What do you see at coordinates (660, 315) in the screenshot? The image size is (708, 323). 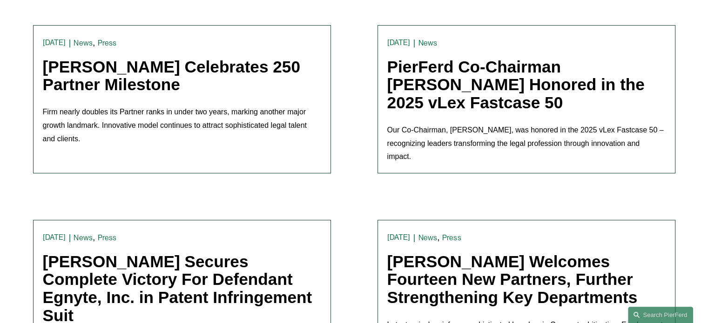 I see `a: Search this site` at bounding box center [660, 315].